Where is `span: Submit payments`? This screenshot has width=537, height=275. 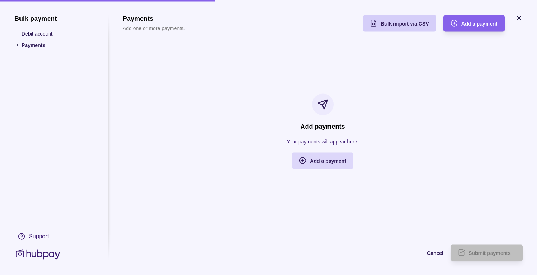 span: Submit payments is located at coordinates (489, 253).